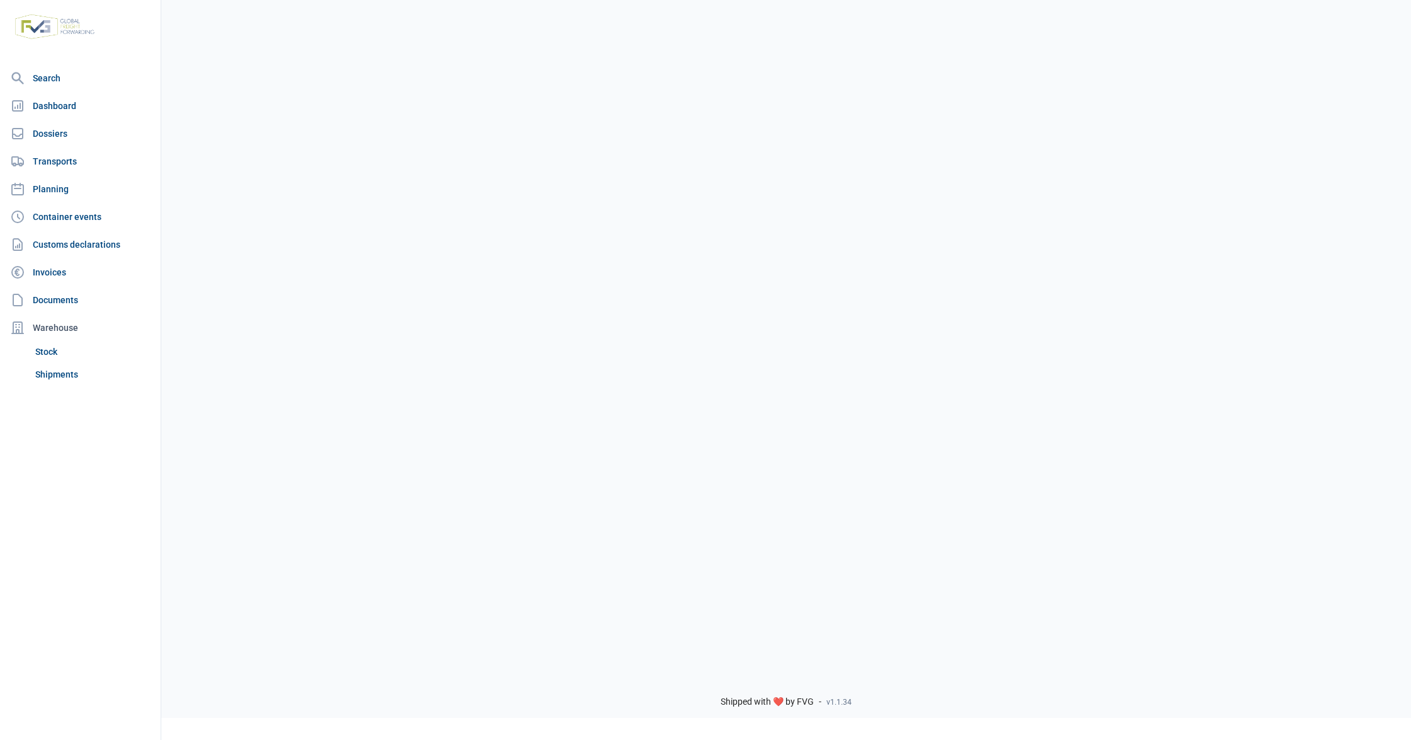 The width and height of the screenshot is (1411, 740). I want to click on a: Container events, so click(80, 217).